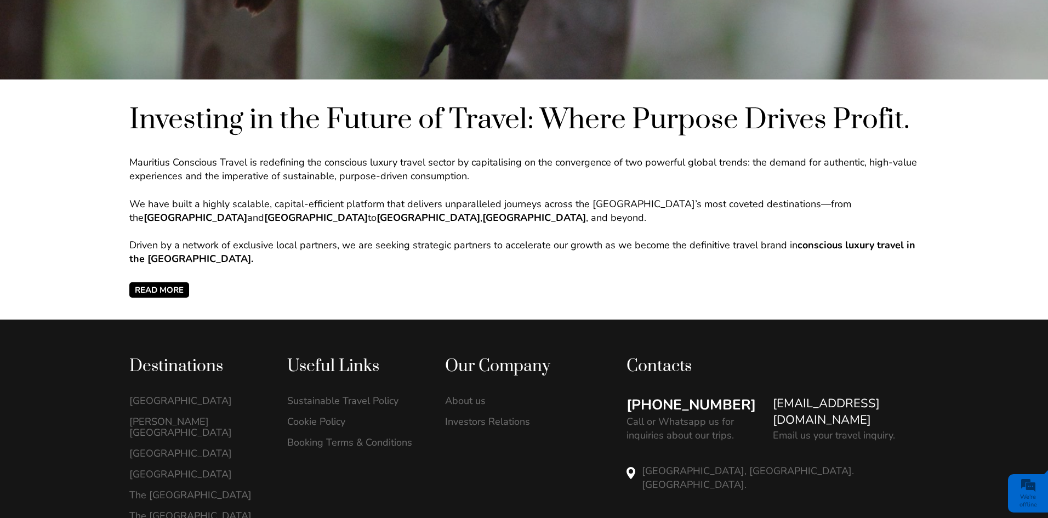  What do you see at coordinates (354, 366) in the screenshot?
I see `div: Useful Links` at bounding box center [354, 366].